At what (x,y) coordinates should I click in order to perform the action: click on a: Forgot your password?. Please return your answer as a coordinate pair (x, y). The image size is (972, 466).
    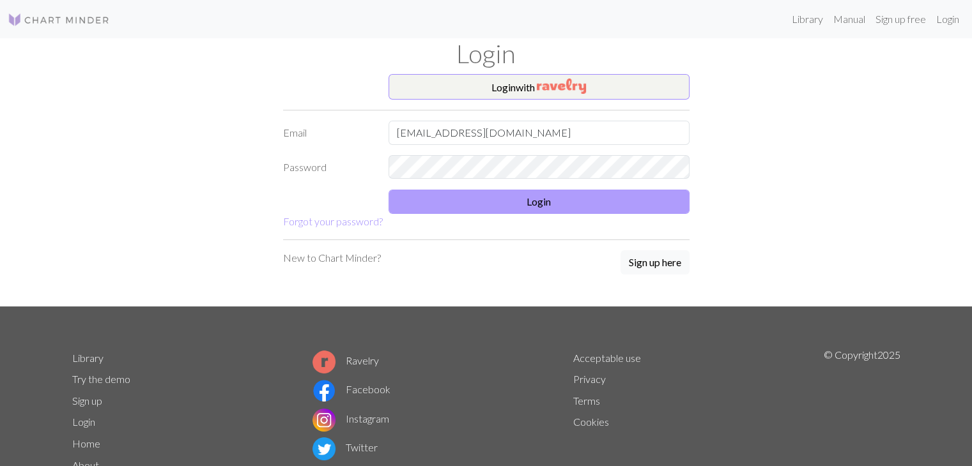
    Looking at the image, I should click on (333, 221).